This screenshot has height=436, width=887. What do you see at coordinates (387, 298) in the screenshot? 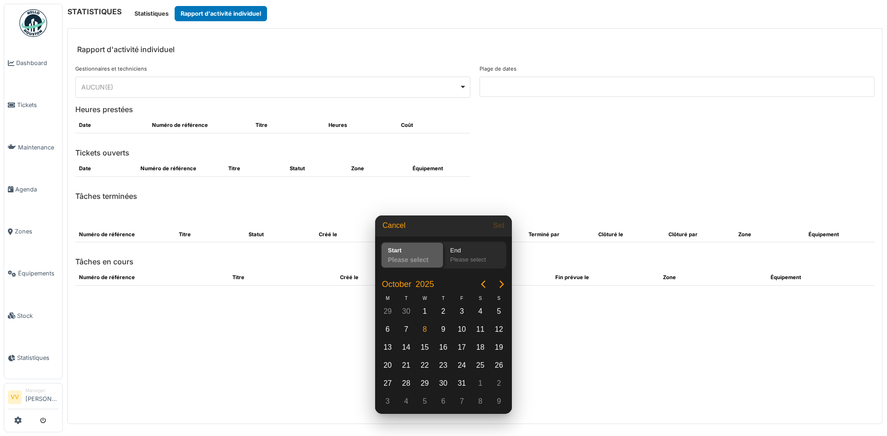
I see `div: M` at bounding box center [387, 298].